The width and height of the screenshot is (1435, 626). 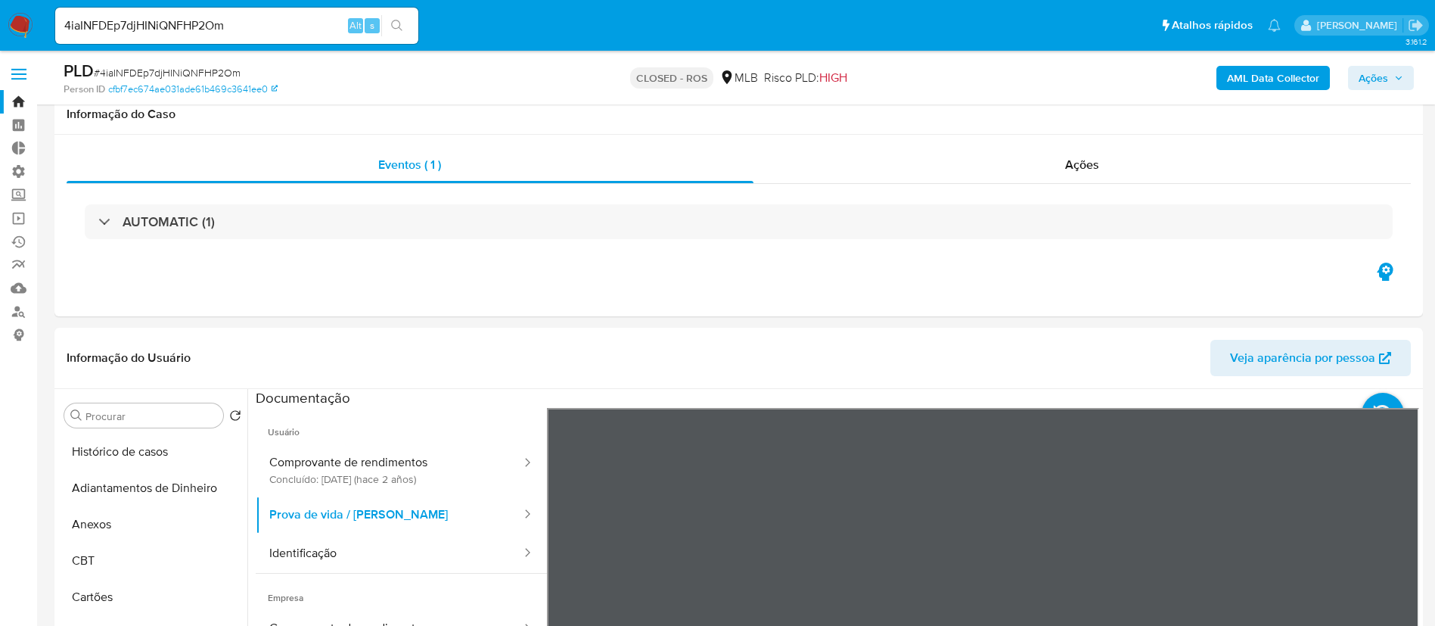 I want to click on span: Eventos ( 1 ), so click(x=409, y=164).